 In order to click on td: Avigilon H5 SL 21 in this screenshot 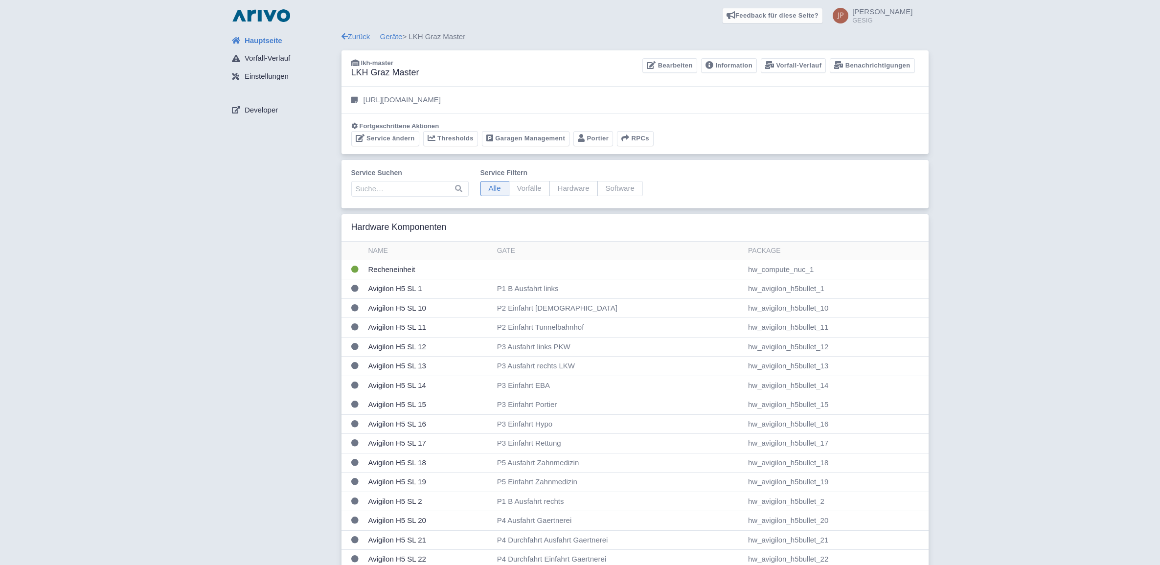, I will do `click(429, 540)`.